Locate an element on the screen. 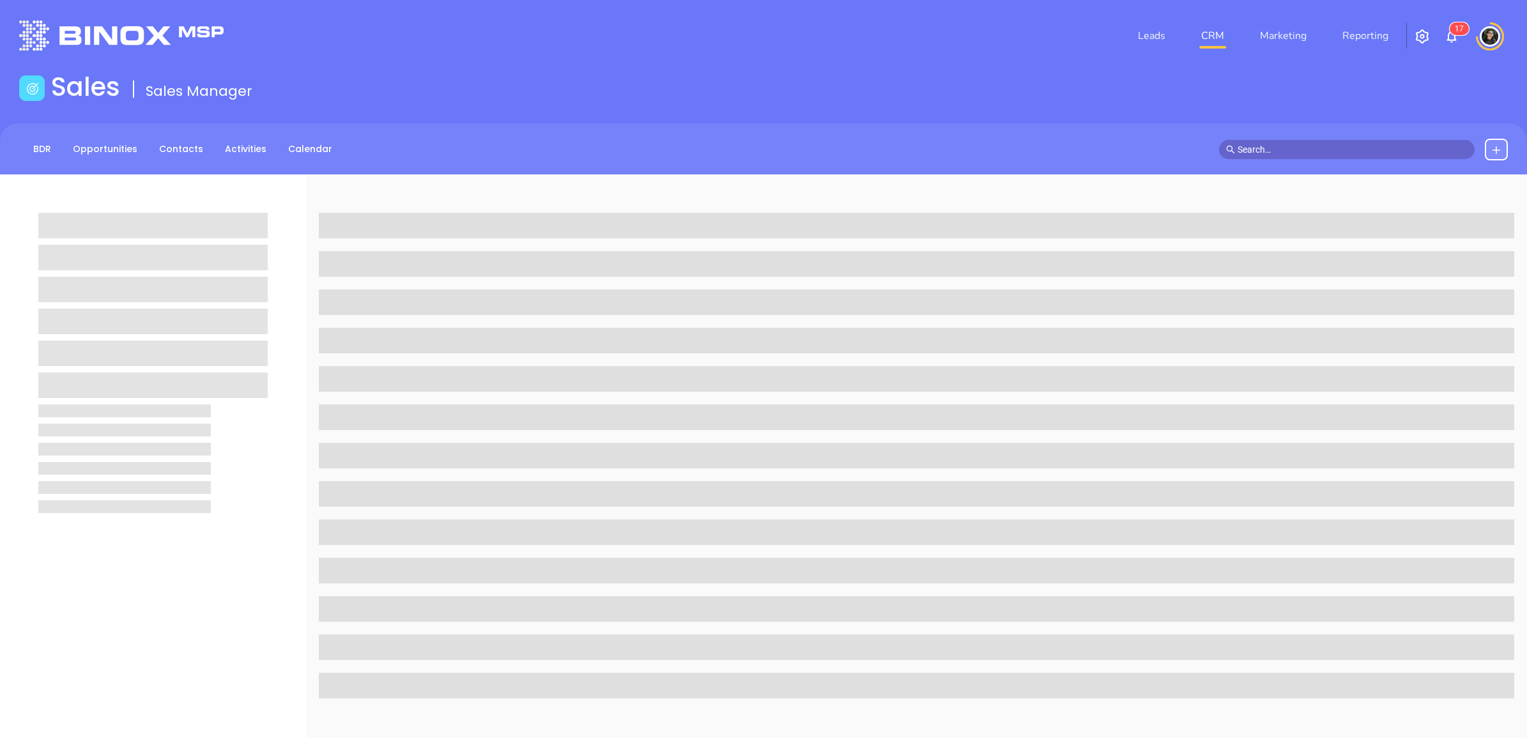 This screenshot has width=1527, height=738. a: Marketing is located at coordinates (1283, 36).